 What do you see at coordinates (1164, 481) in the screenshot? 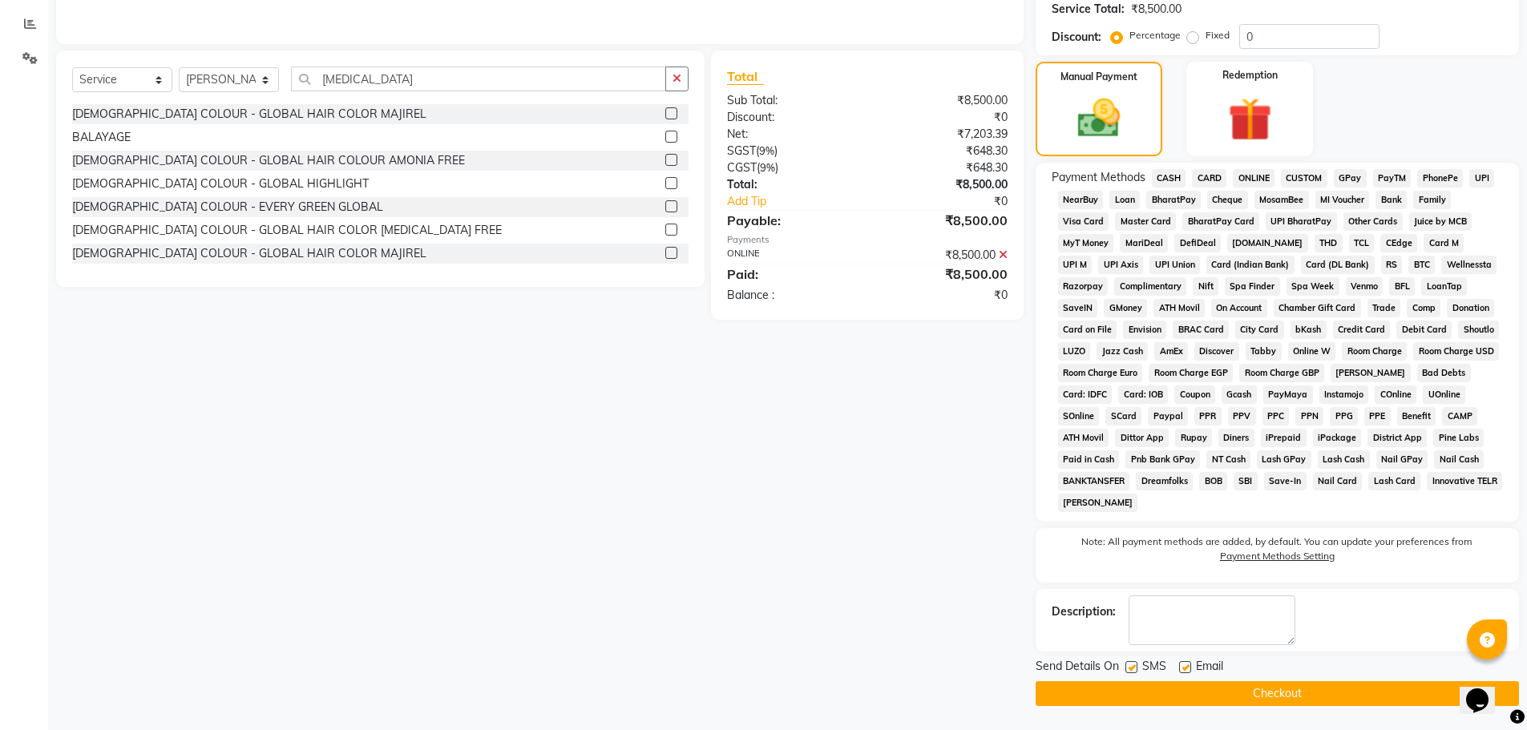
I see `span: Dreamfolks` at bounding box center [1164, 481].